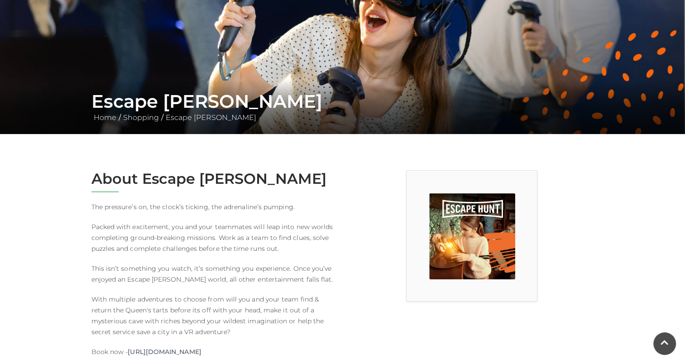 The height and width of the screenshot is (364, 685). I want to click on p: The pressure’s on, the clock’s ticking, the adrenaline’s pumping., so click(214, 207).